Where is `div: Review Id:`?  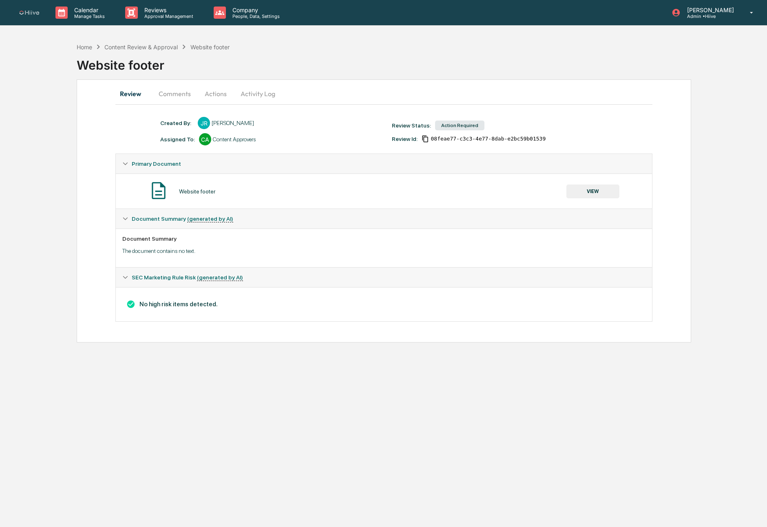
div: Review Id: is located at coordinates (404, 139).